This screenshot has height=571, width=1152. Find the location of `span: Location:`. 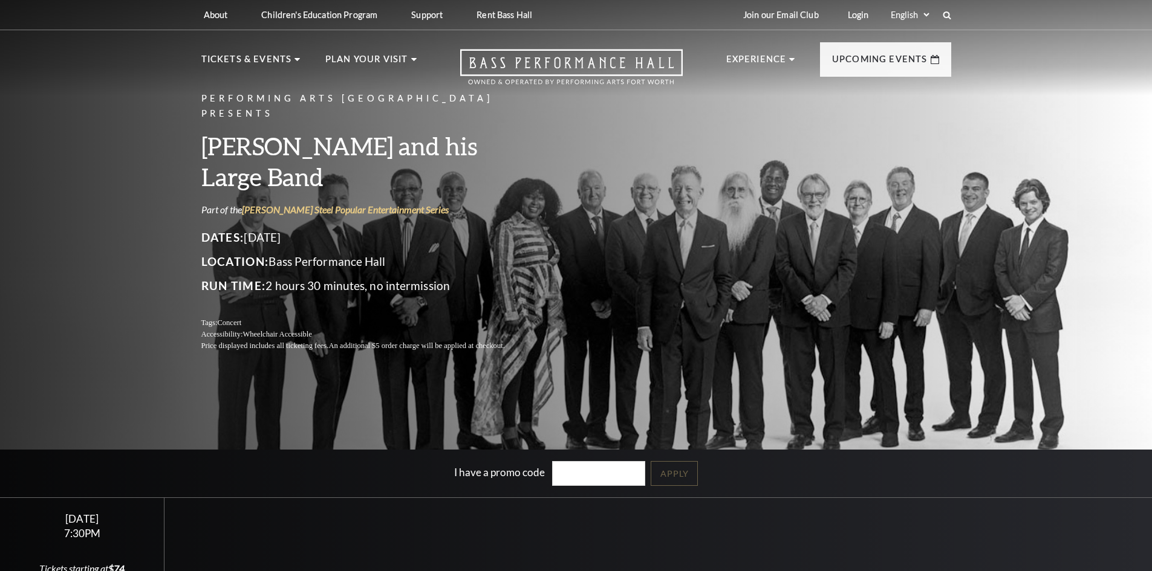

span: Location: is located at coordinates (235, 261).